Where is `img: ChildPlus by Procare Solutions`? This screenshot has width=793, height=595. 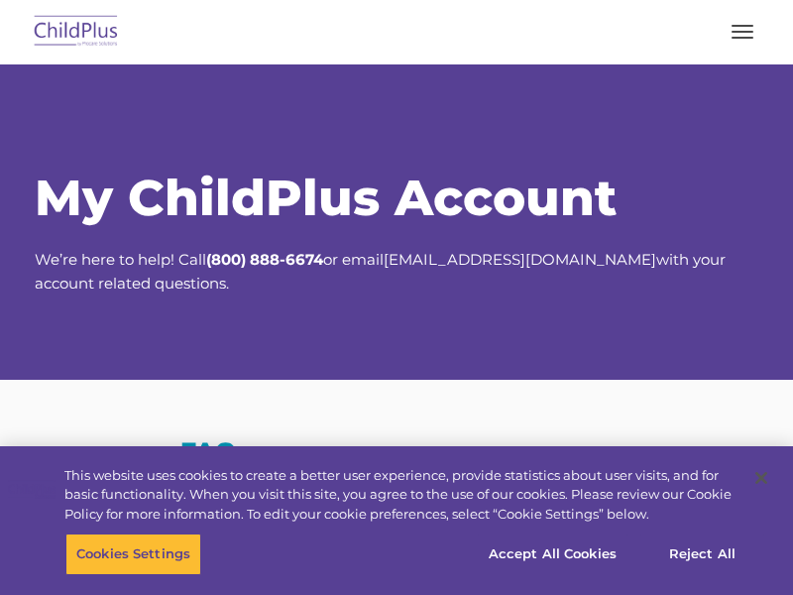 img: ChildPlus by Procare Solutions is located at coordinates (76, 32).